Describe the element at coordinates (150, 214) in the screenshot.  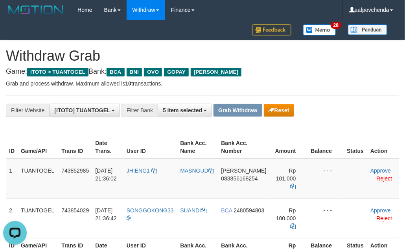
I see `a: SONGGOKONG33` at that location.